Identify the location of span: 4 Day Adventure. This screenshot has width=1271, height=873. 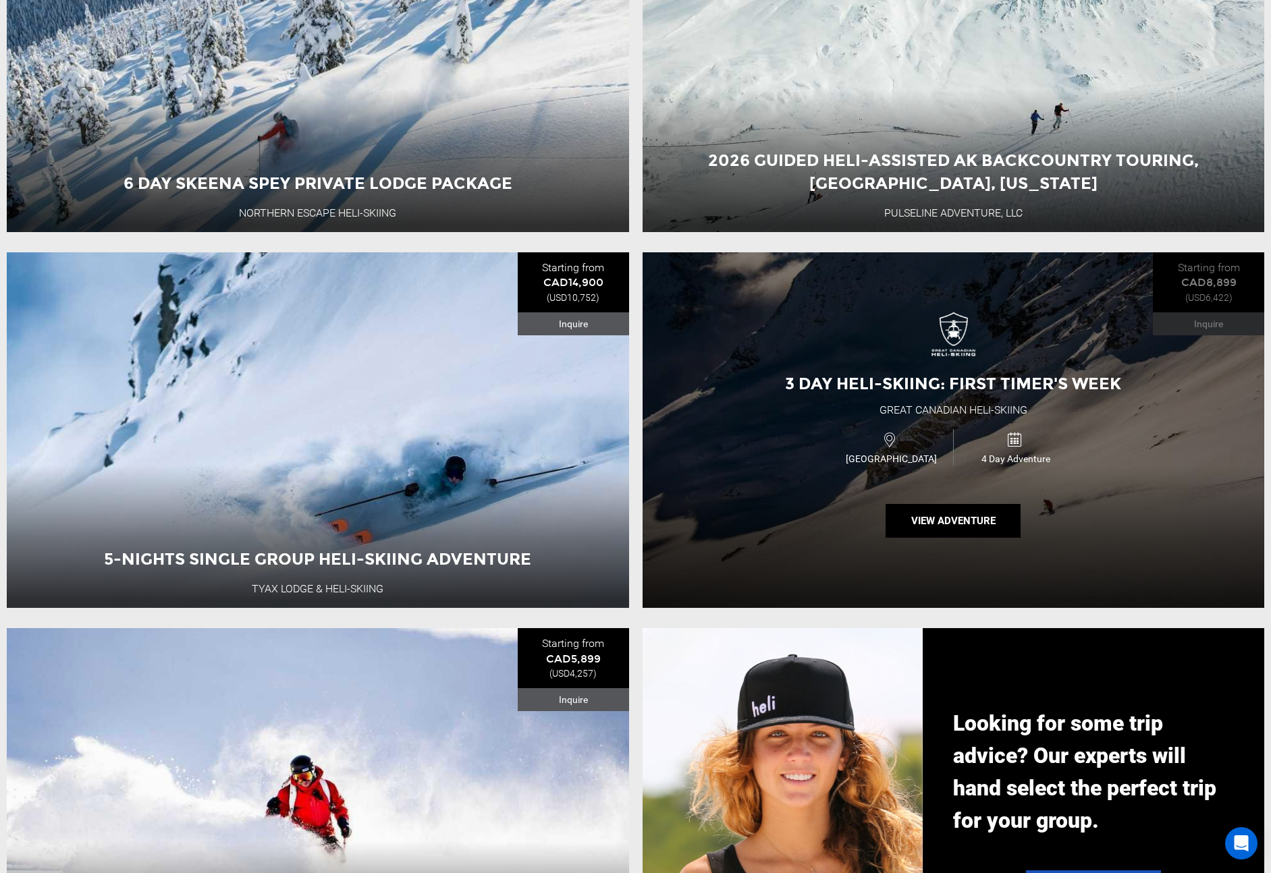
(1015, 459).